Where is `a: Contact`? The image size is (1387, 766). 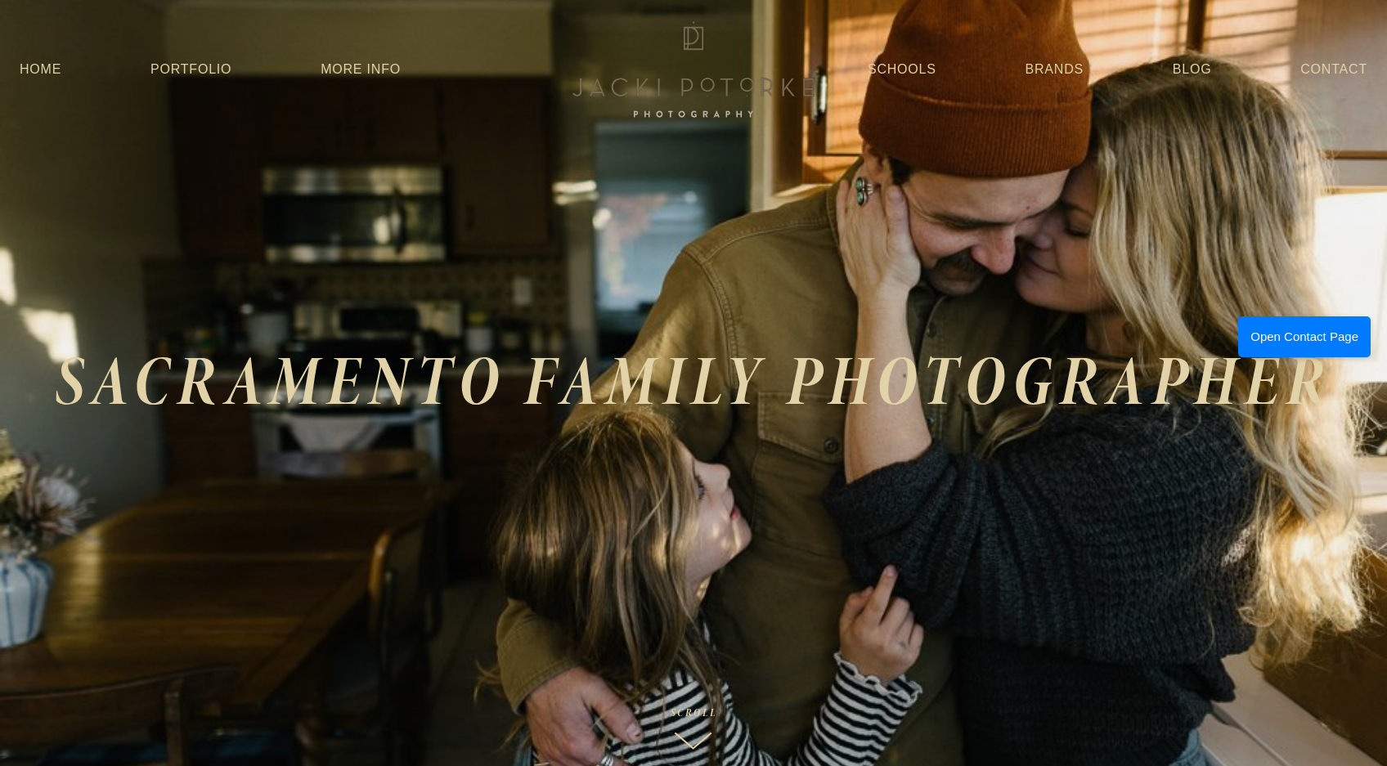 a: Contact is located at coordinates (1334, 70).